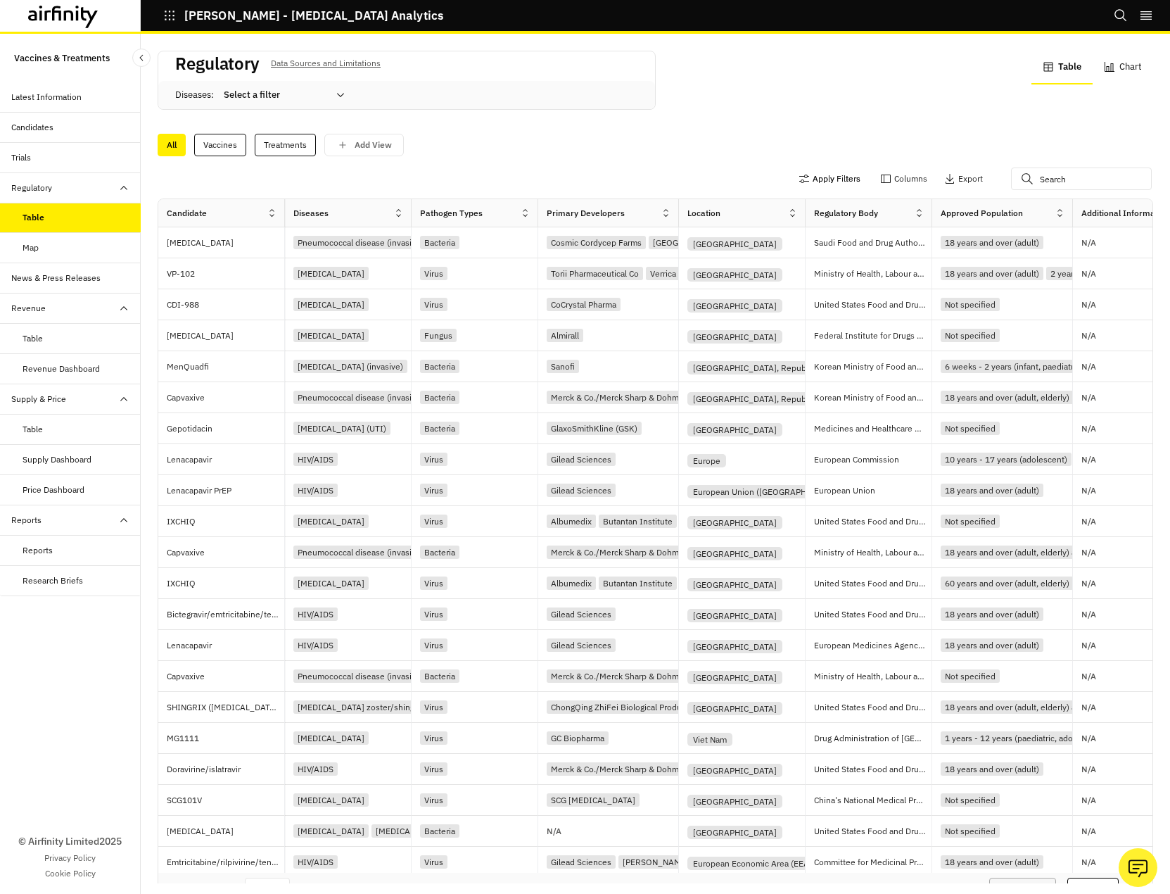 Image resolution: width=1170 pixels, height=894 pixels. What do you see at coordinates (53, 490) in the screenshot?
I see `div: Price Dashboard` at bounding box center [53, 490].